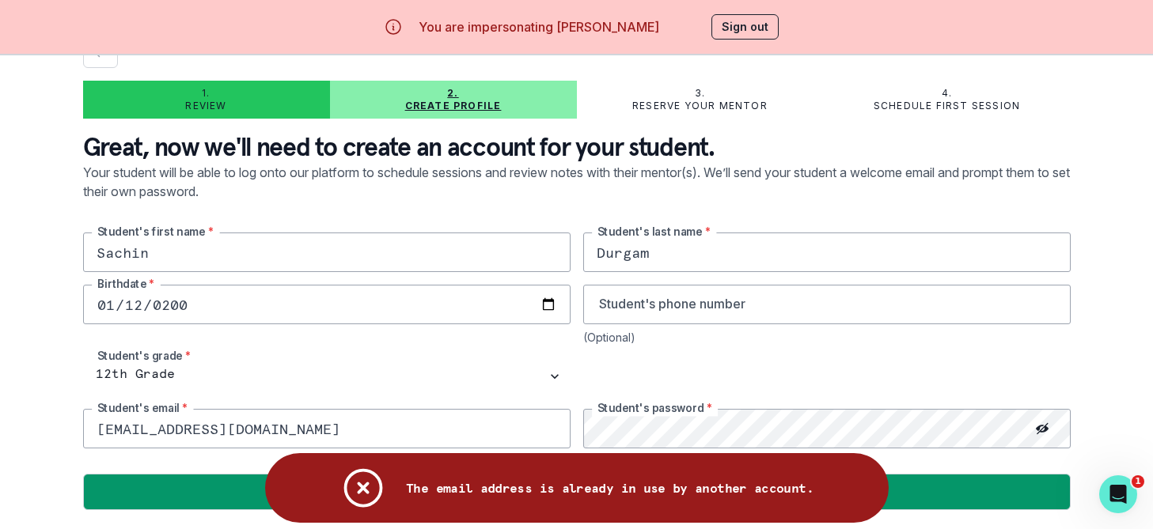 Image resolution: width=1153 pixels, height=529 pixels. I want to click on button: Save and continue, so click(577, 492).